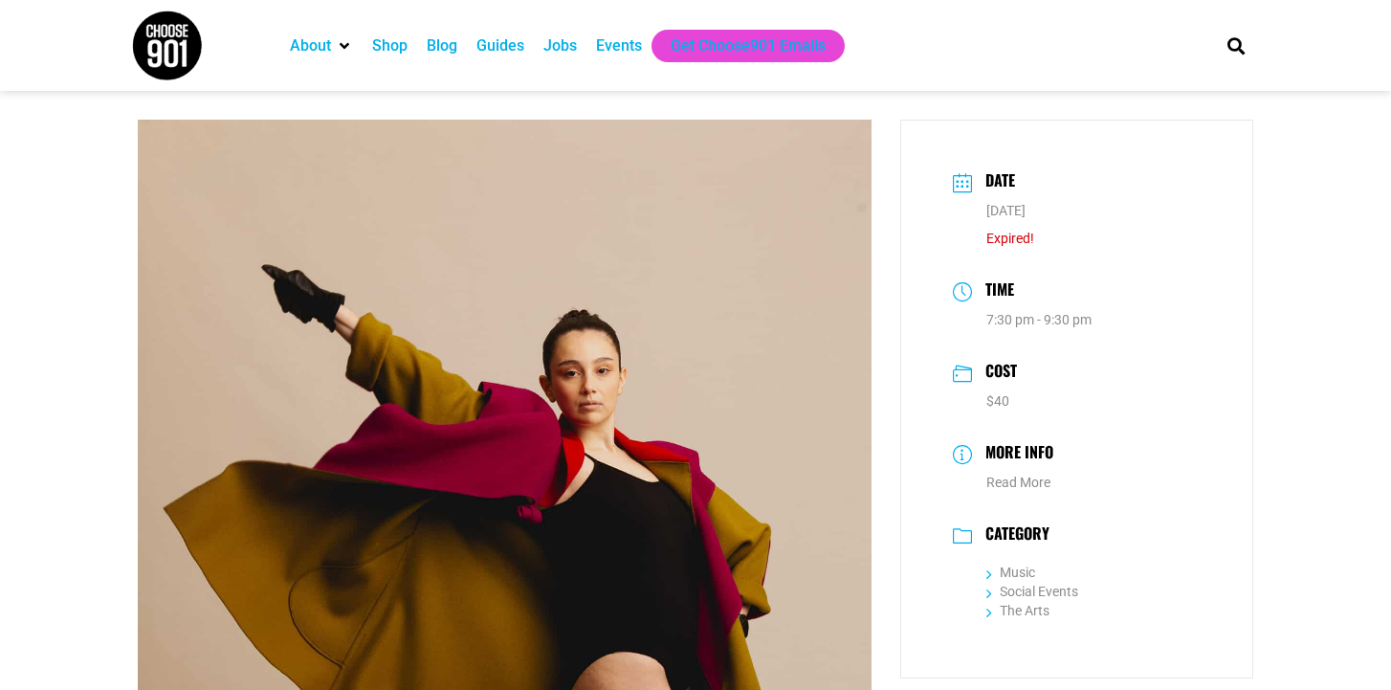 This screenshot has width=1391, height=690. I want to click on a: Read More, so click(1018, 482).